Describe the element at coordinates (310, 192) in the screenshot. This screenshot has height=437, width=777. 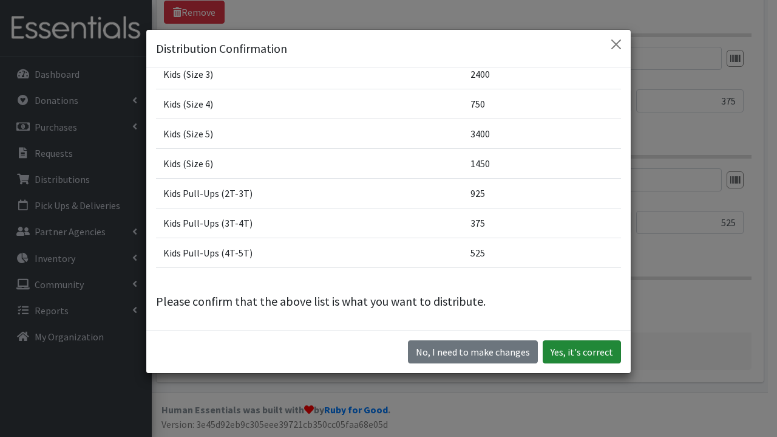
I see `td: Kids Pull-Ups (2T-3T)` at that location.